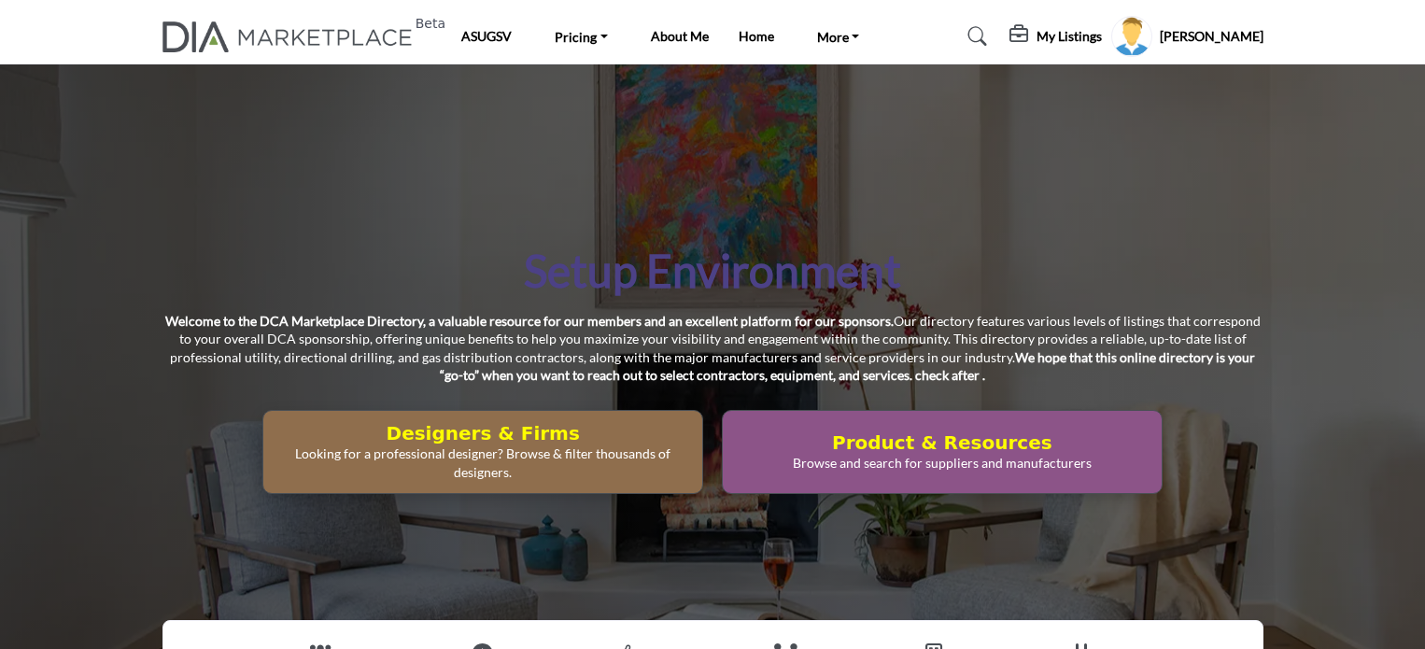 The image size is (1425, 649). I want to click on button: Designers & Firms Looking for a professional designer? Browse & filter thousands of designers., so click(483, 452).